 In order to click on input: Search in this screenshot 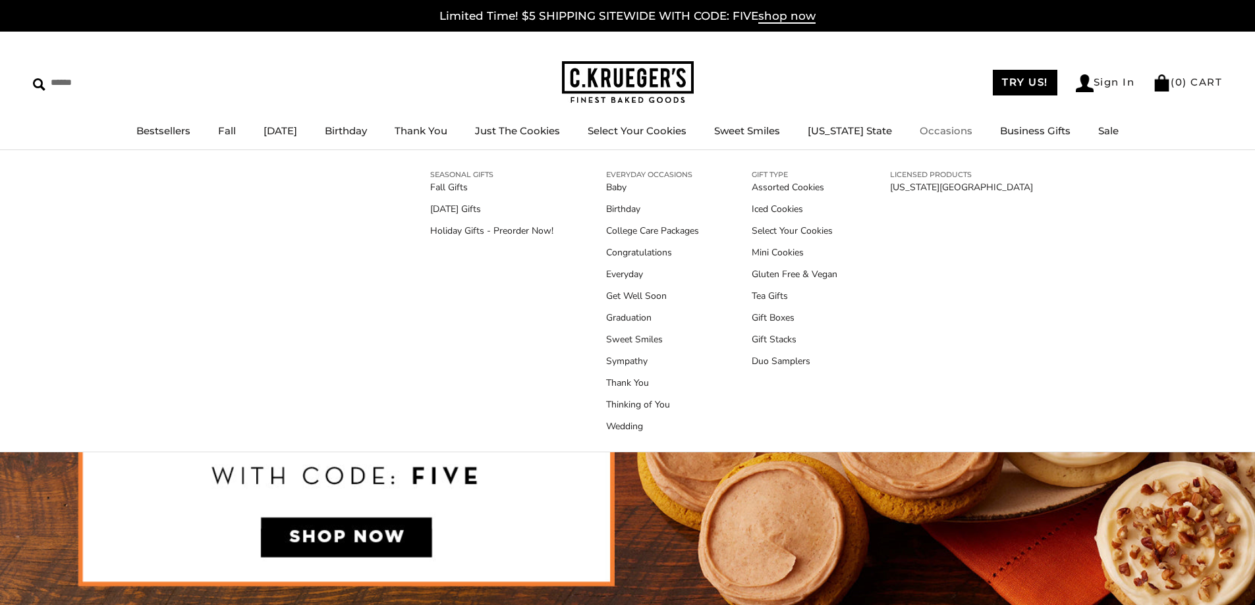, I will do `click(111, 82)`.